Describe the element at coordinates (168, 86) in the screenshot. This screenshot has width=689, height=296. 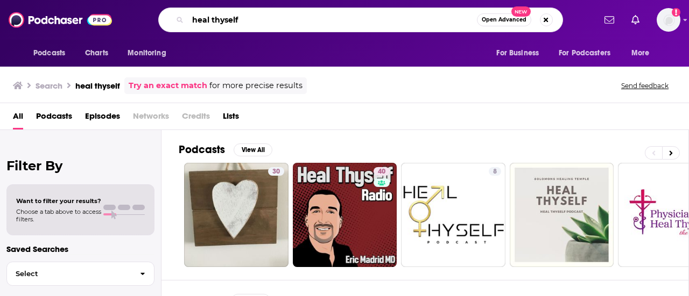
I see `a: Try an exact match` at that location.